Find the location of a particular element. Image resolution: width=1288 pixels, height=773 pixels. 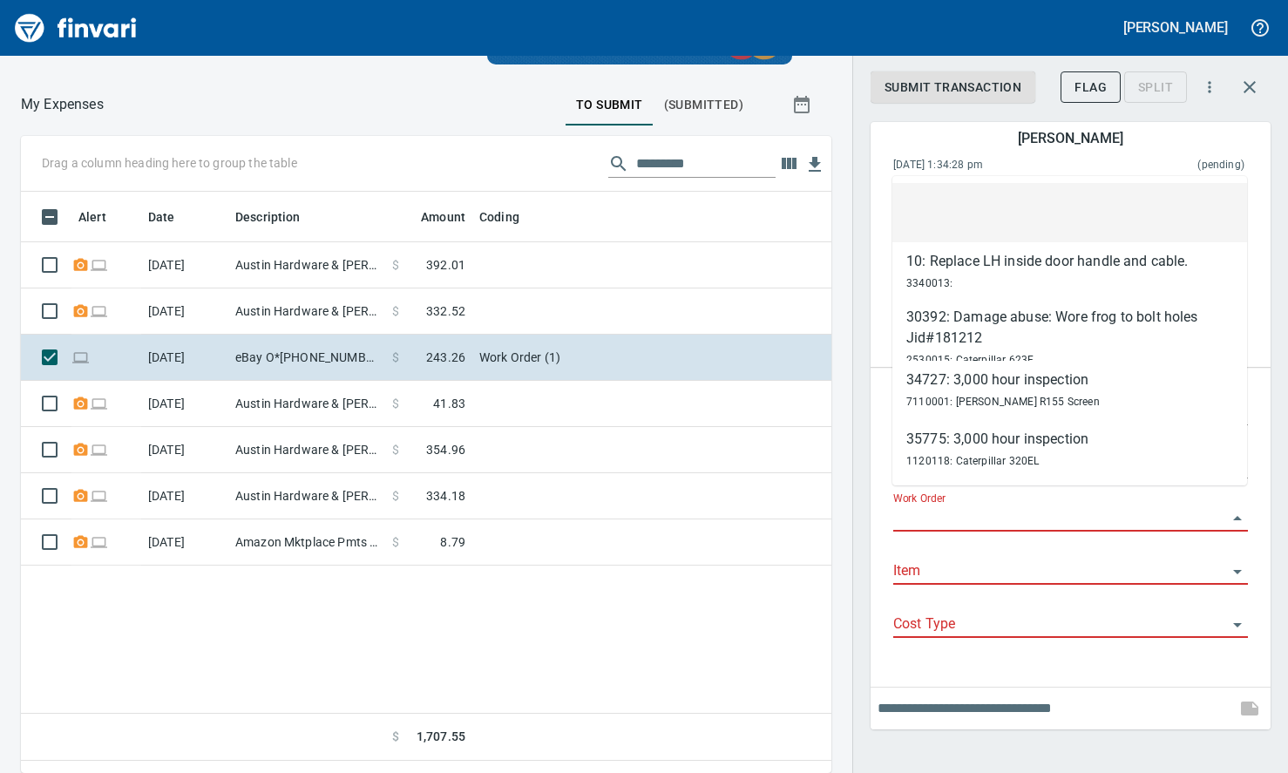

button: Submit Transaction is located at coordinates (953, 87).